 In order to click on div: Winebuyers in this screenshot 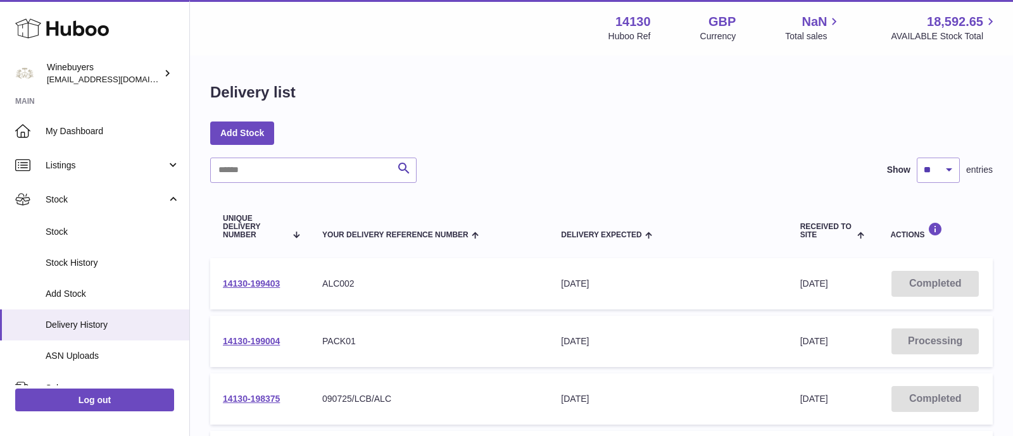, I will do `click(104, 73)`.